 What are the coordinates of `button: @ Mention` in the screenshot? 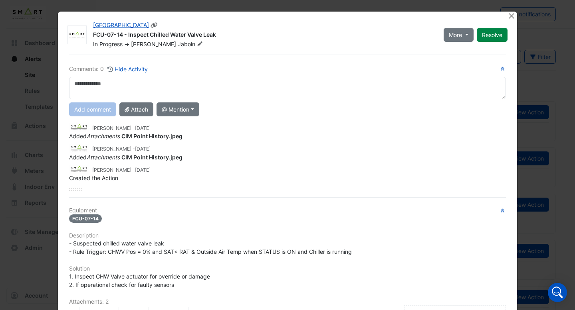 It's located at (178, 109).